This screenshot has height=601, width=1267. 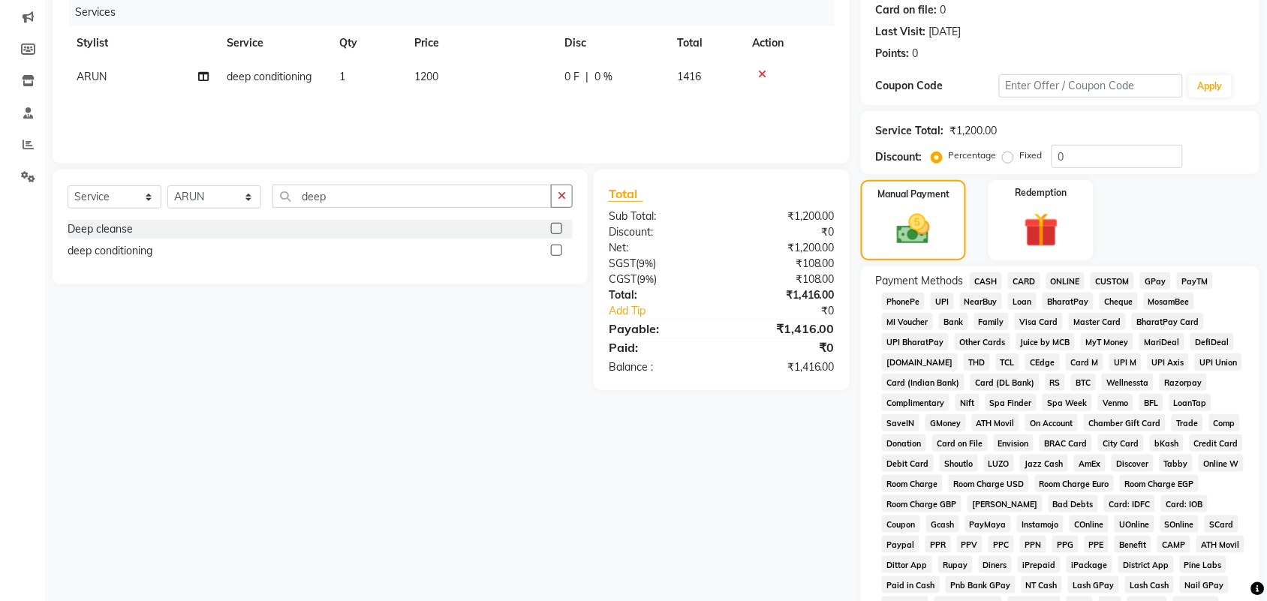 What do you see at coordinates (1066, 443) in the screenshot?
I see `span: BRAC Card` at bounding box center [1066, 443].